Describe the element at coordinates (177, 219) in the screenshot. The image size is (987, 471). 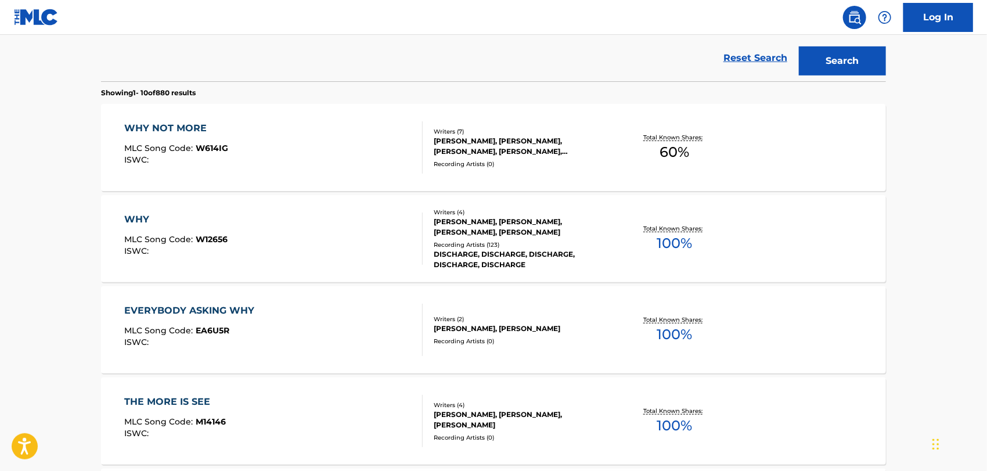
I see `div: WHY` at that location.